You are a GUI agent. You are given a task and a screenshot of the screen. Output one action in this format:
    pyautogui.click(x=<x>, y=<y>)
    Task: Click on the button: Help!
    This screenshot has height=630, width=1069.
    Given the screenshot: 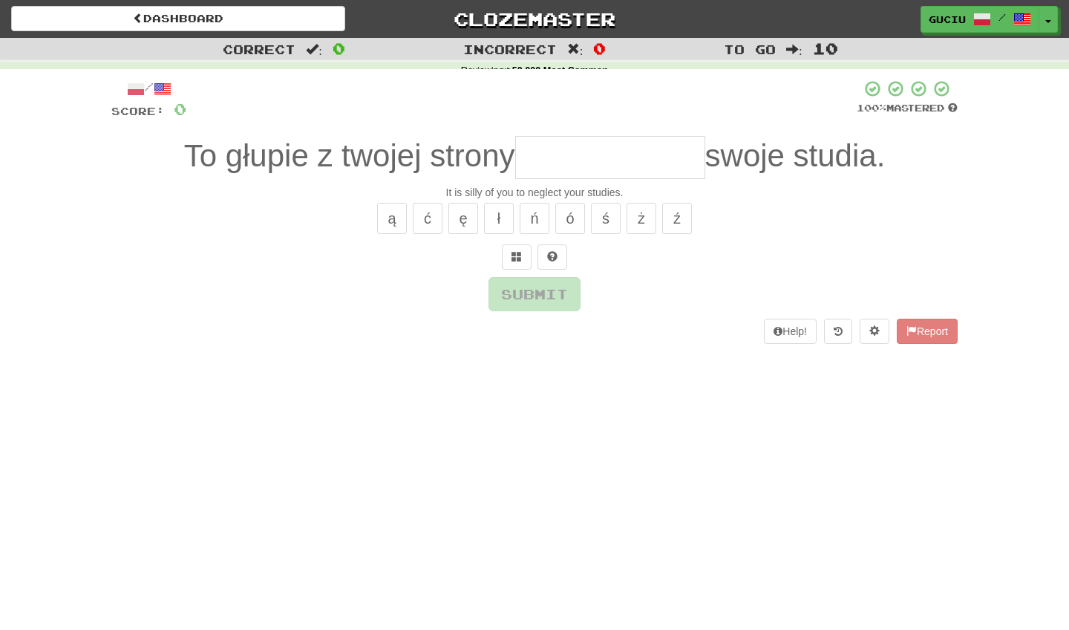 What is the action you would take?
    pyautogui.click(x=790, y=331)
    